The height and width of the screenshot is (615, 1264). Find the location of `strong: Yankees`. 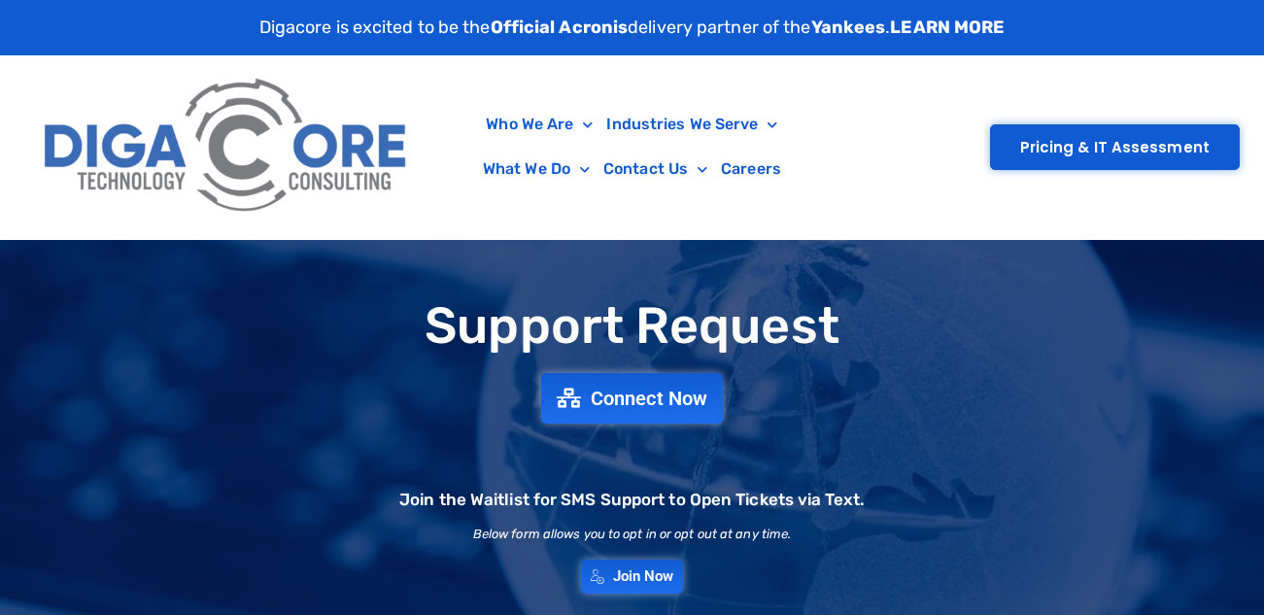

strong: Yankees is located at coordinates (848, 27).